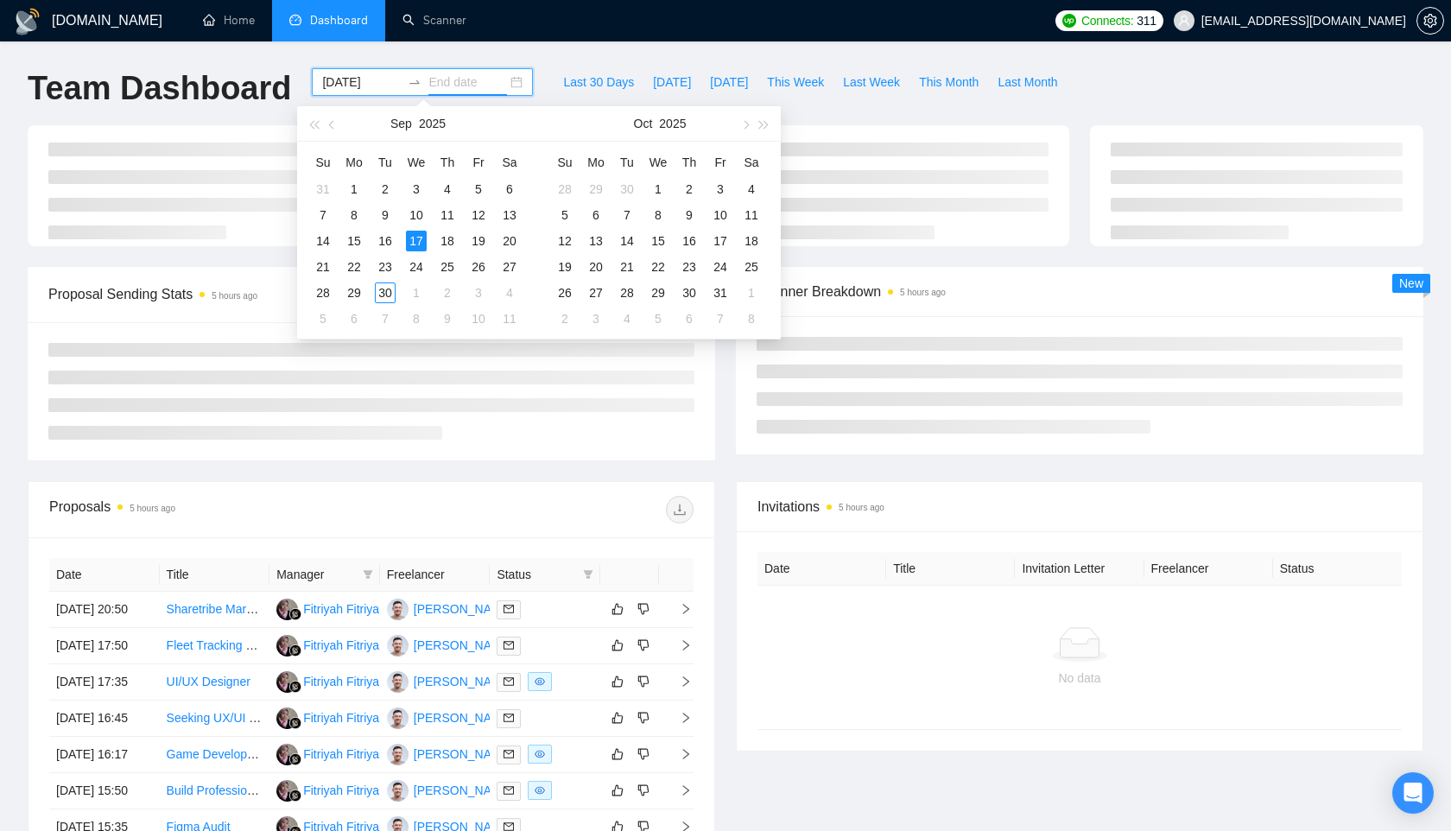 The height and width of the screenshot is (831, 1451). Describe the element at coordinates (689, 162) in the screenshot. I see `th: Th` at that location.